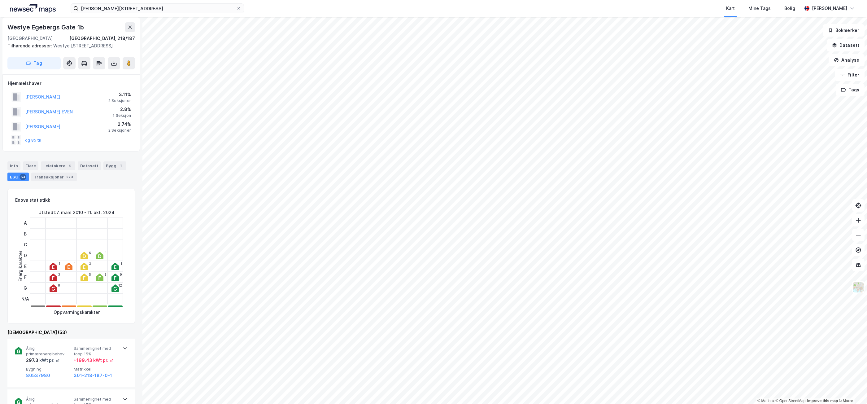  I want to click on div: Mine Tags, so click(760, 8).